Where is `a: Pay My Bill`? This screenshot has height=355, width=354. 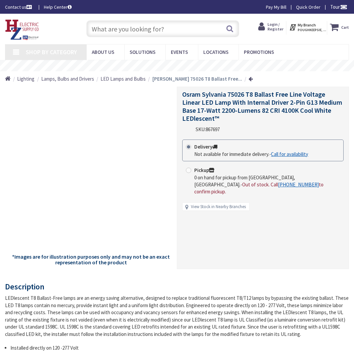 a: Pay My Bill is located at coordinates (276, 7).